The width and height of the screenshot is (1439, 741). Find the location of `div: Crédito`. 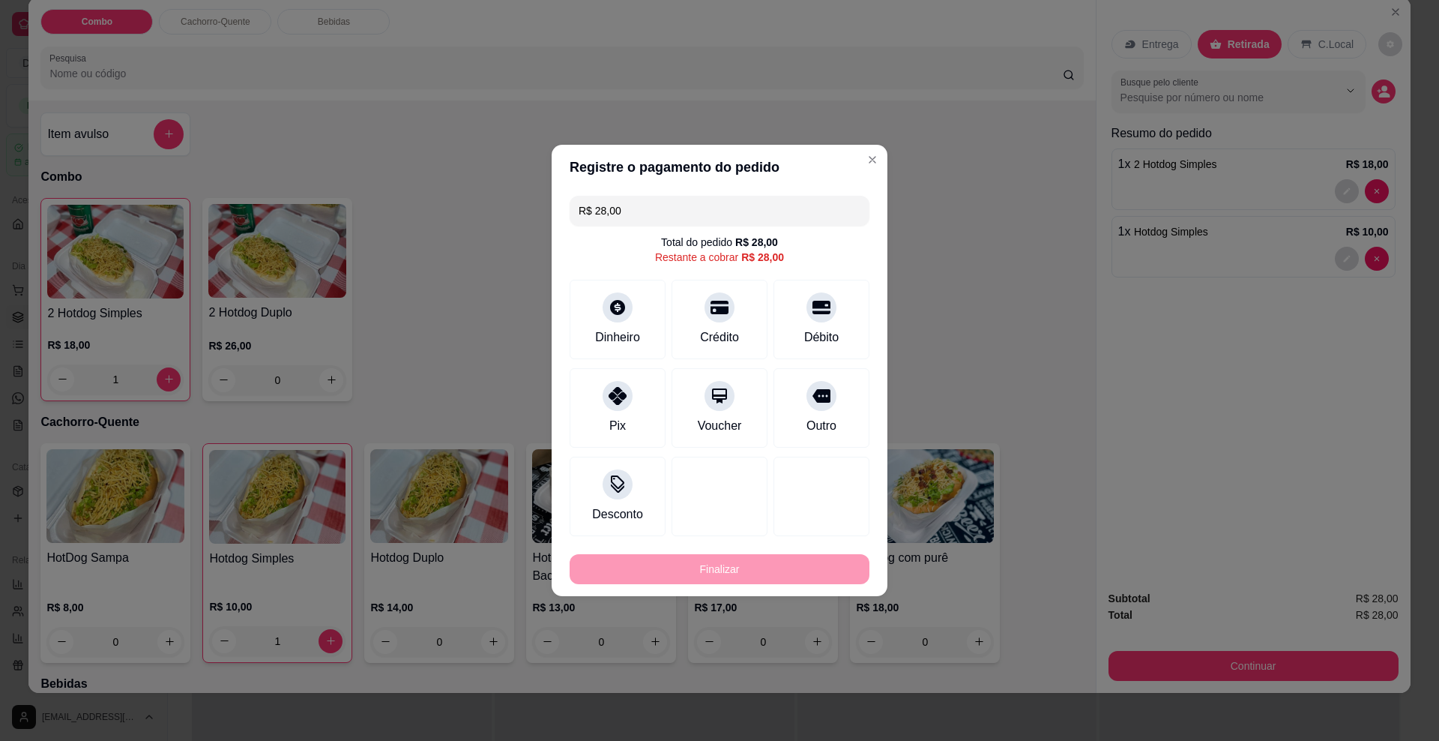

div: Crédito is located at coordinates (720, 337).